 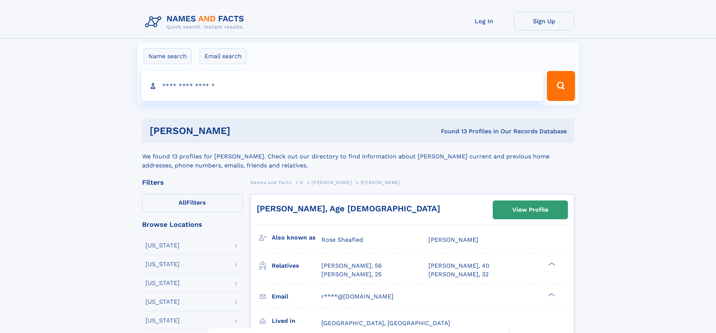 What do you see at coordinates (531, 210) in the screenshot?
I see `a: View Profile` at bounding box center [531, 210].